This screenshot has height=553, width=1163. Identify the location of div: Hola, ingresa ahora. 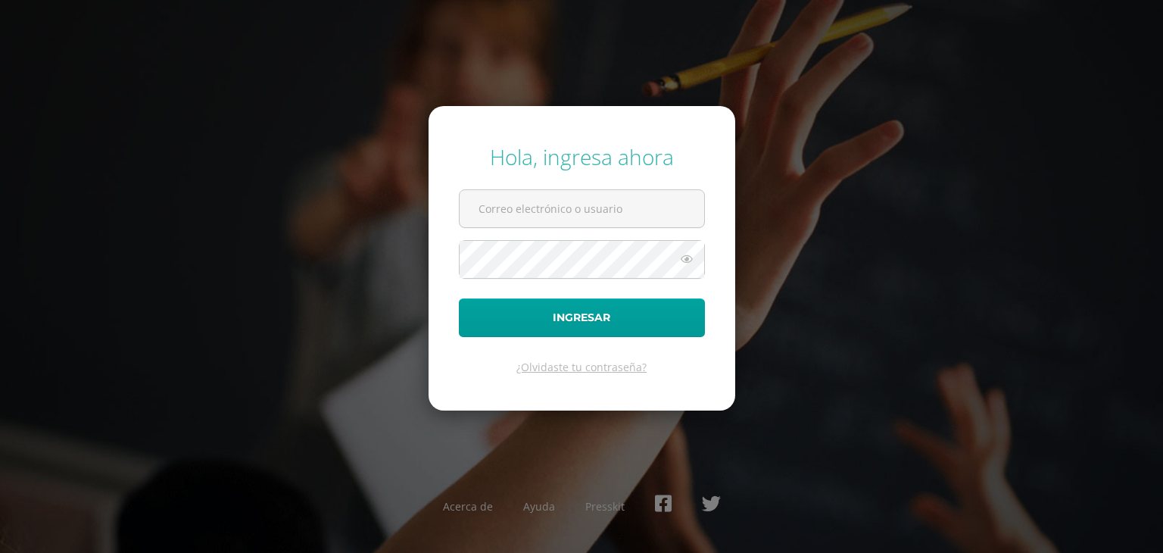
(582, 157).